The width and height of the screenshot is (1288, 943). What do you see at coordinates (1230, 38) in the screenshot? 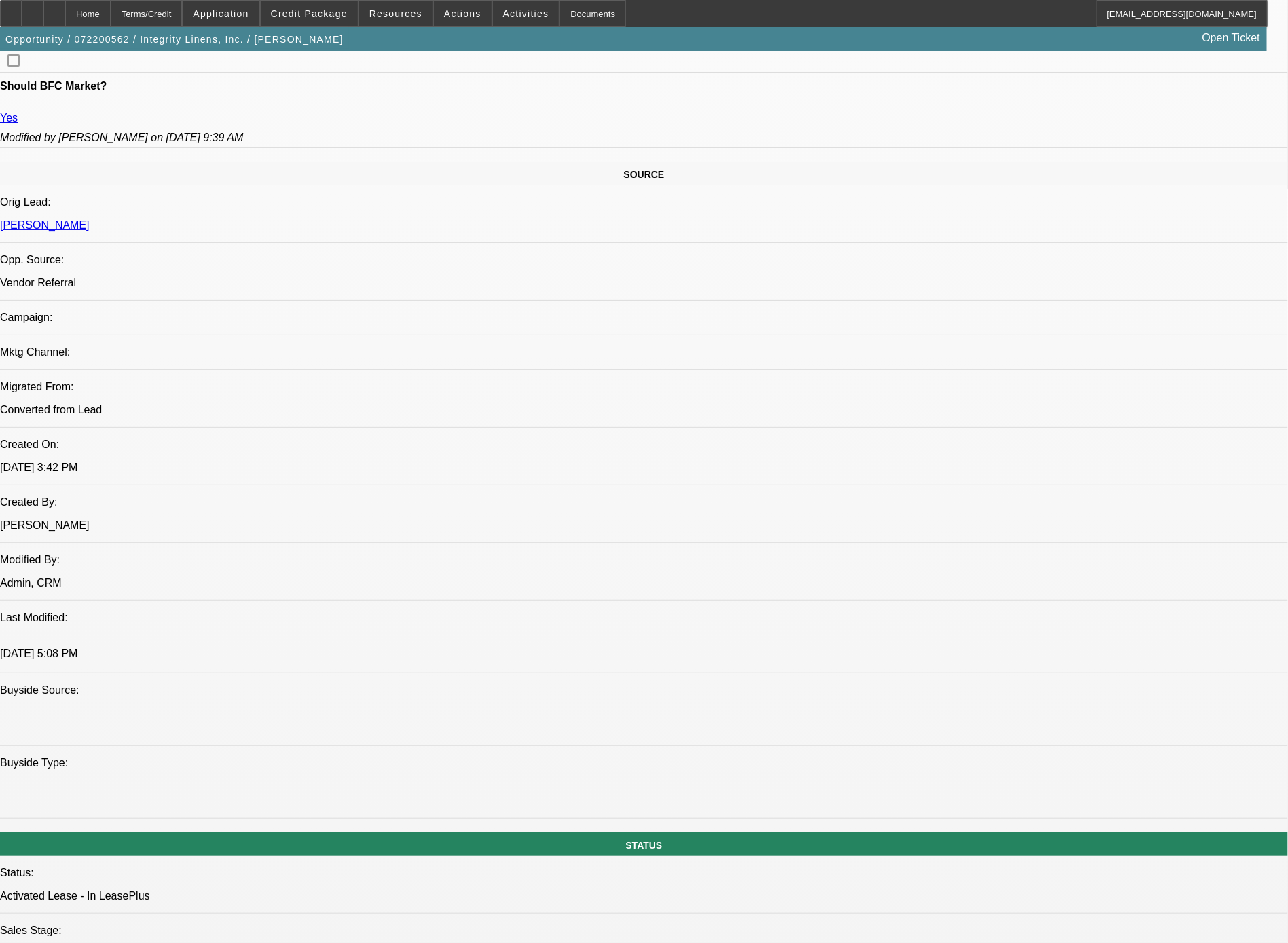
I see `a: Open Ticket` at bounding box center [1230, 38].